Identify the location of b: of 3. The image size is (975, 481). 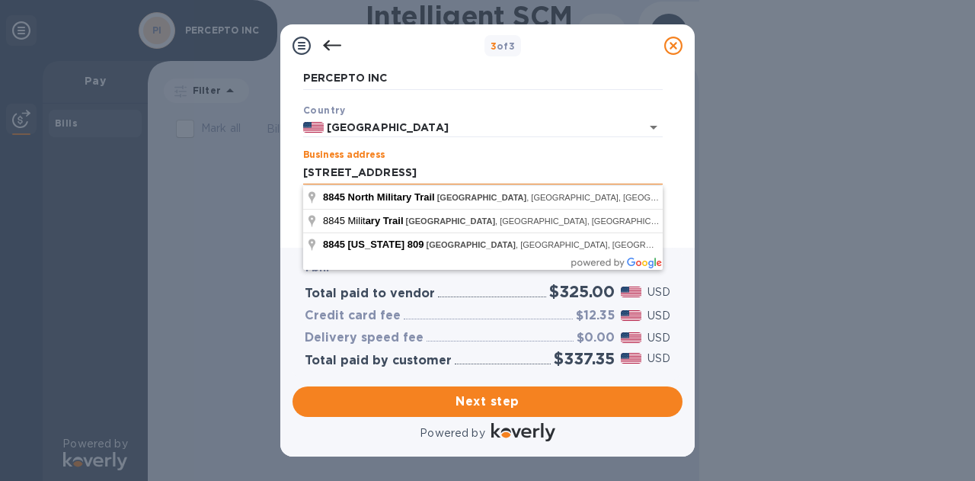
(503, 46).